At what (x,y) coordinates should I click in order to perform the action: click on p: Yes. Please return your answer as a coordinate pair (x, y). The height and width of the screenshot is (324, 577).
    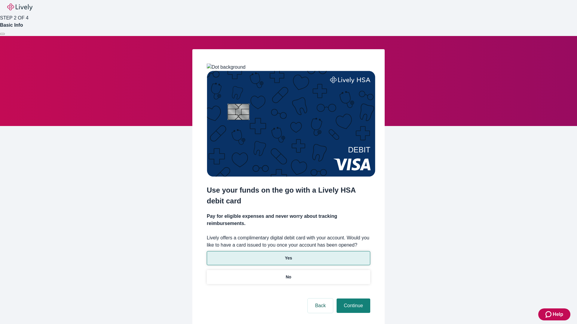
    Looking at the image, I should click on (288, 258).